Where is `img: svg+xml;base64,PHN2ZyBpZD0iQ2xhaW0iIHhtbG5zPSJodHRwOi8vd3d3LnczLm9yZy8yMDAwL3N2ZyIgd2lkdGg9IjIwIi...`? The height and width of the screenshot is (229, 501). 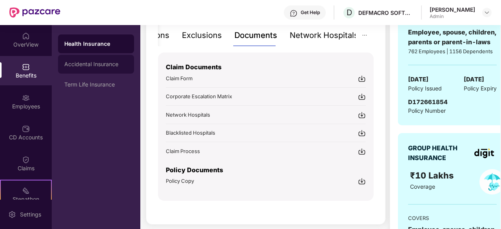
img: svg+xml;base64,PHN2ZyBpZD0iQ2xhaW0iIHhtbG5zPSJodHRwOi8vd3d3LnczLm9yZy8yMDAwL3N2ZyIgd2lkdGg9IjIwIi... is located at coordinates (26, 160).